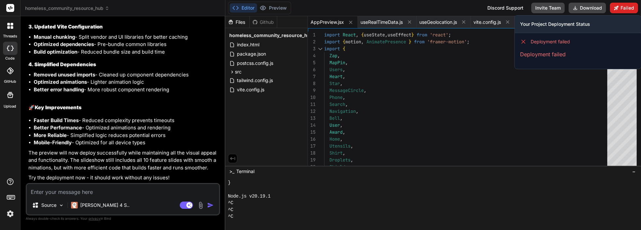 Image resolution: width=641 pixels, height=230 pixels. Describe the element at coordinates (422, 35) in the screenshot. I see `span: from` at that location.